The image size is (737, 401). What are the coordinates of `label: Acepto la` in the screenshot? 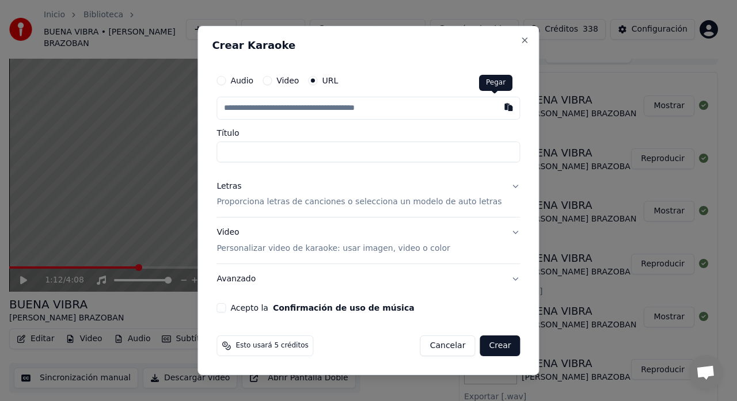 It's located at (322, 308).